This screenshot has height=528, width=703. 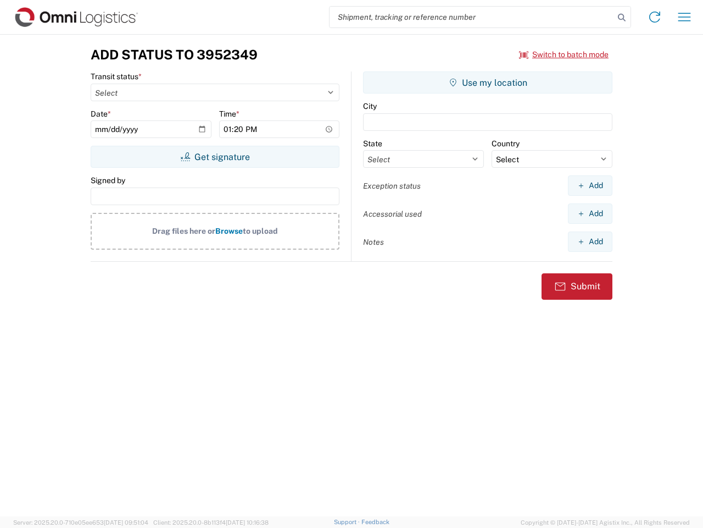 What do you see at coordinates (392, 186) in the screenshot?
I see `label: Exception status` at bounding box center [392, 186].